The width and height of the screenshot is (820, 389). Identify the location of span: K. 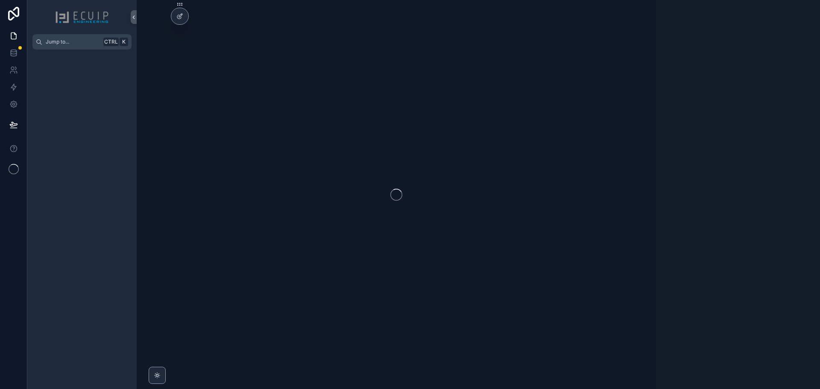
(124, 42).